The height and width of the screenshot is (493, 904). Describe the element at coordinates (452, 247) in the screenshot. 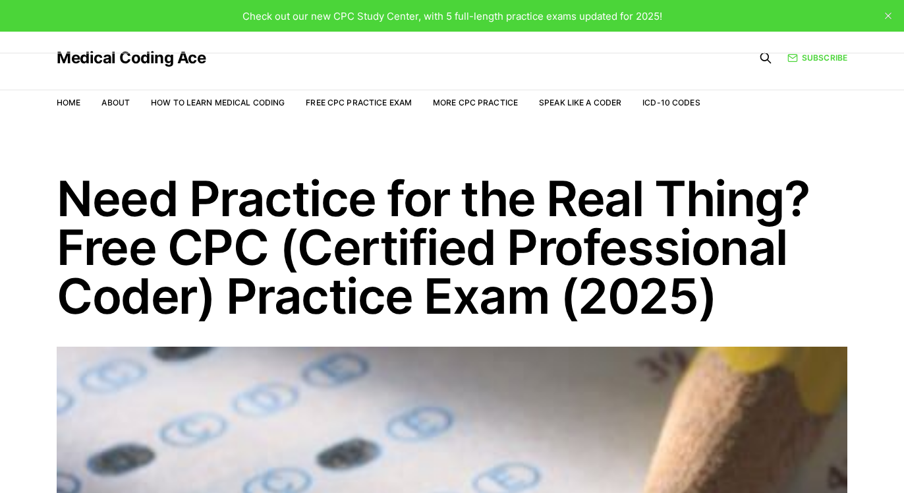

I see `h1: Need Practice for the Real Thing? Free CPC (Certified Professional Coder) Practice Exam (2025)` at that location.